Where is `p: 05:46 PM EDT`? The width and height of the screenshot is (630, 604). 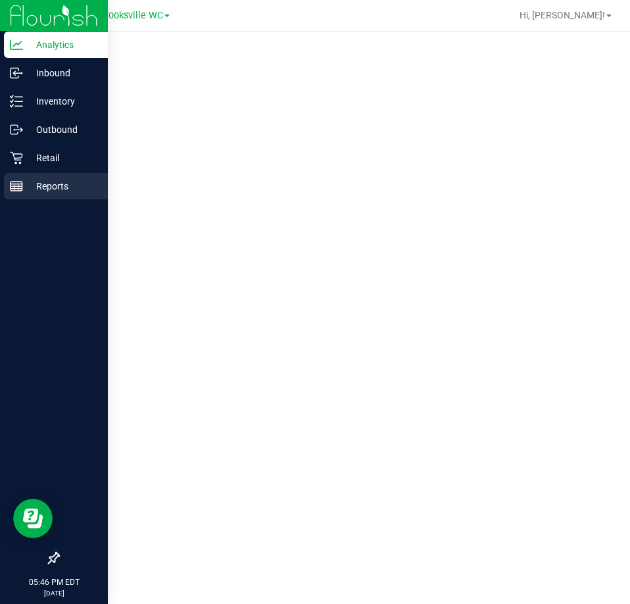
p: 05:46 PM EDT is located at coordinates (54, 582).